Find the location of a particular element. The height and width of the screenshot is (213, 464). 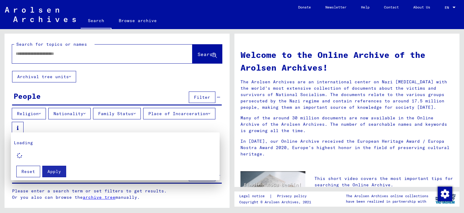

span: Reset is located at coordinates (28, 171).